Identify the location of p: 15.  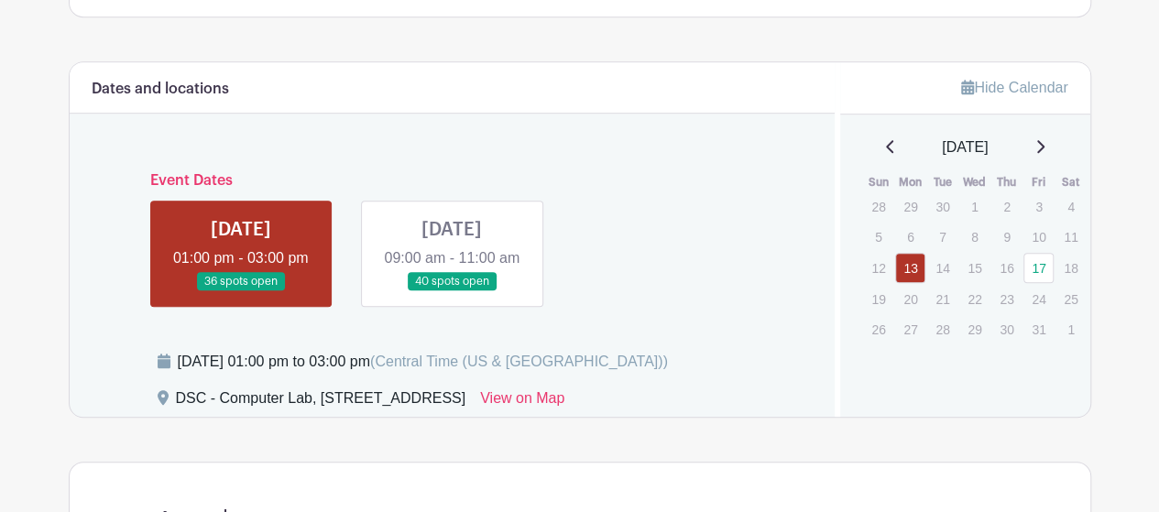
(974, 268).